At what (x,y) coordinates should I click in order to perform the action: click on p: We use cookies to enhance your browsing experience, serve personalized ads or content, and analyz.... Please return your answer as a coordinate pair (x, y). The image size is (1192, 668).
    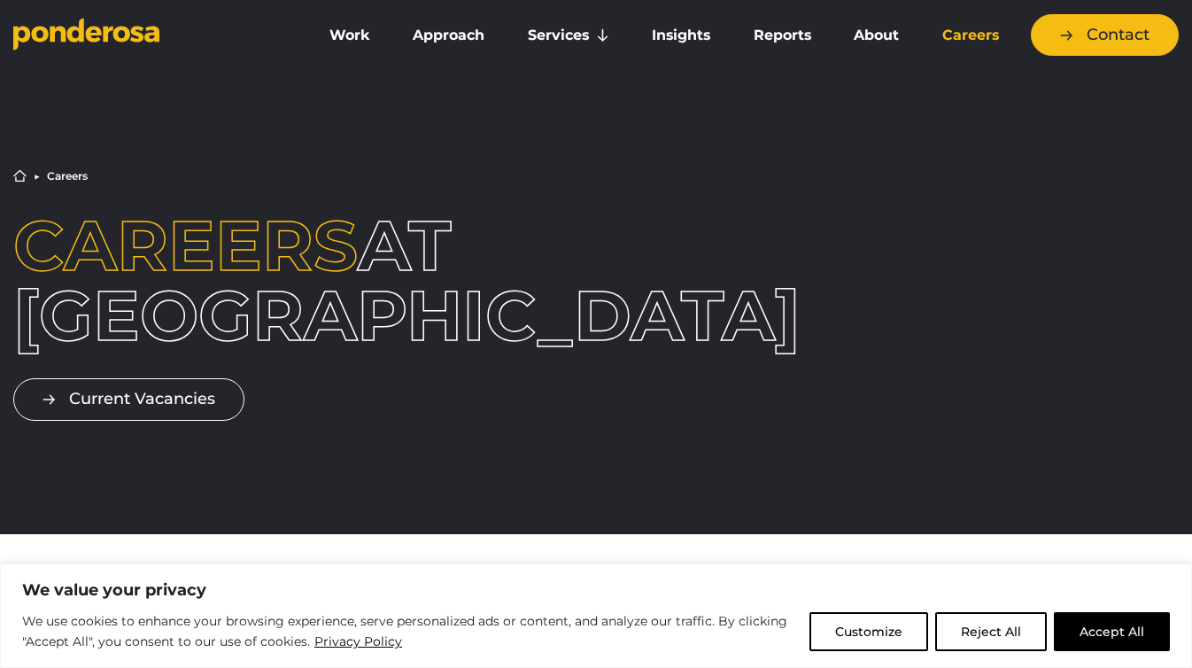
    Looking at the image, I should click on (409, 631).